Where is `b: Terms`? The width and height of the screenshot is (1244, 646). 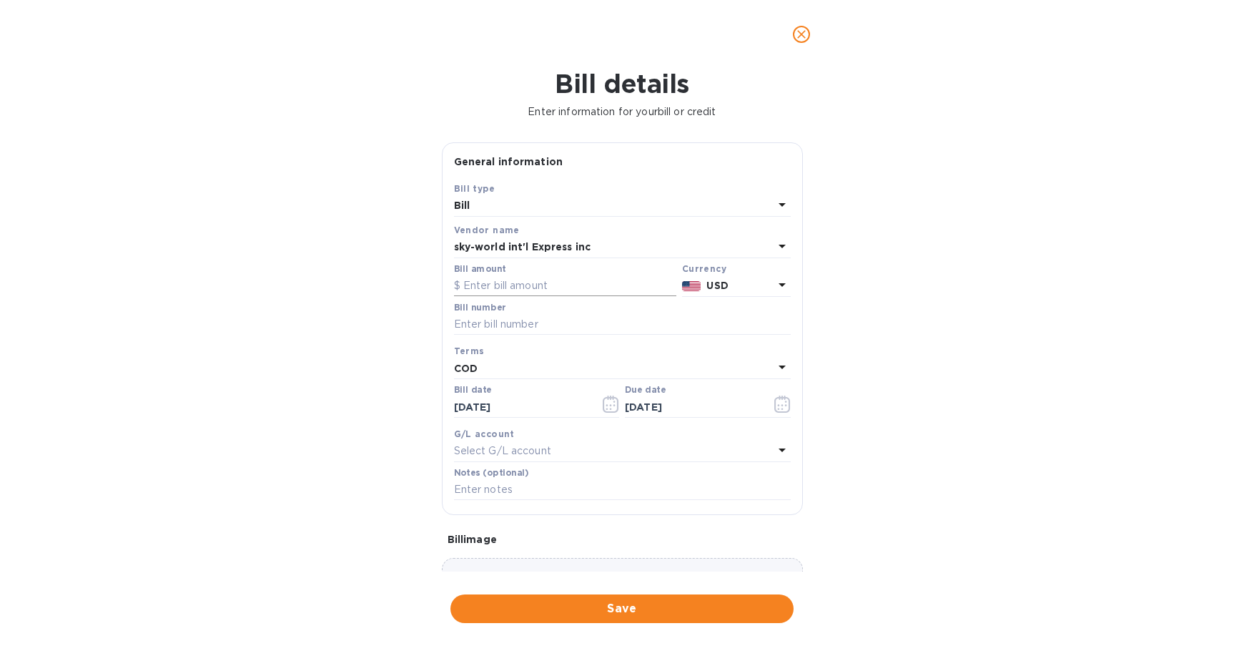 b: Terms is located at coordinates (469, 350).